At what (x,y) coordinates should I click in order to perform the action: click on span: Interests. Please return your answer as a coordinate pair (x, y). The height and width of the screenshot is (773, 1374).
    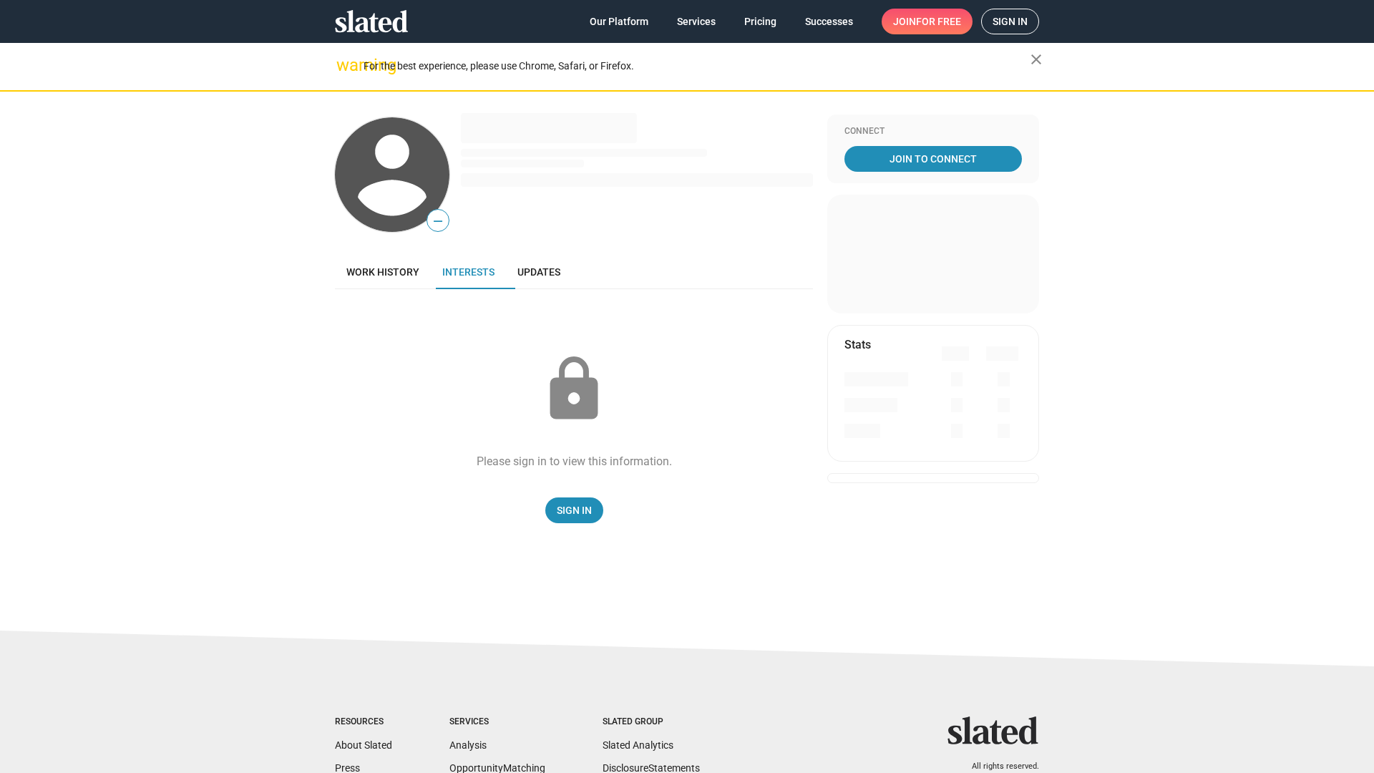
    Looking at the image, I should click on (468, 272).